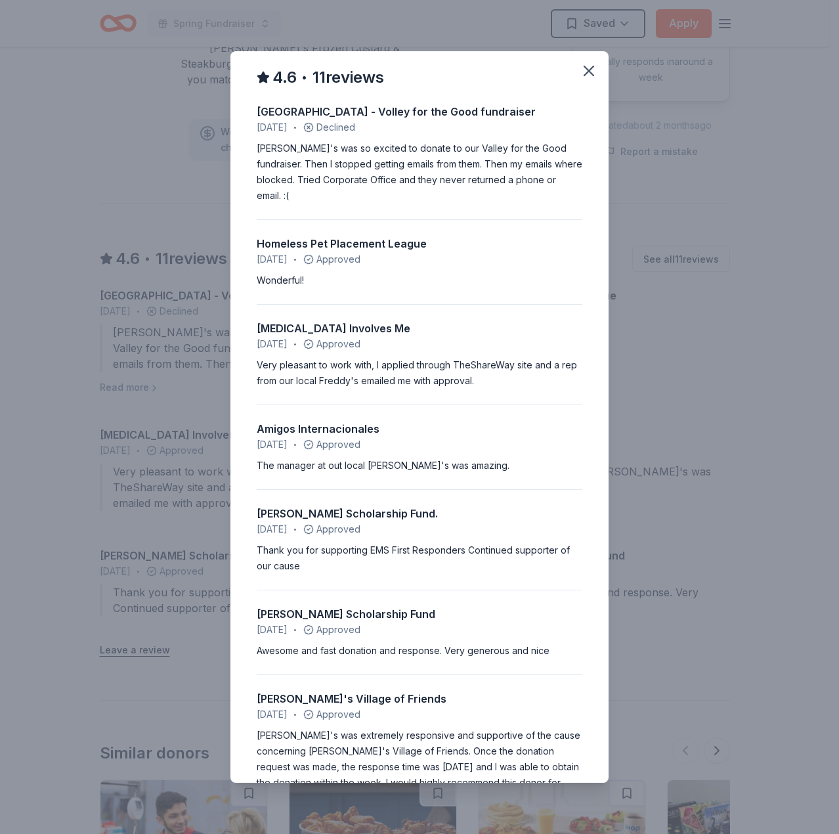  What do you see at coordinates (348, 77) in the screenshot?
I see `span: 11 reviews` at bounding box center [348, 77].